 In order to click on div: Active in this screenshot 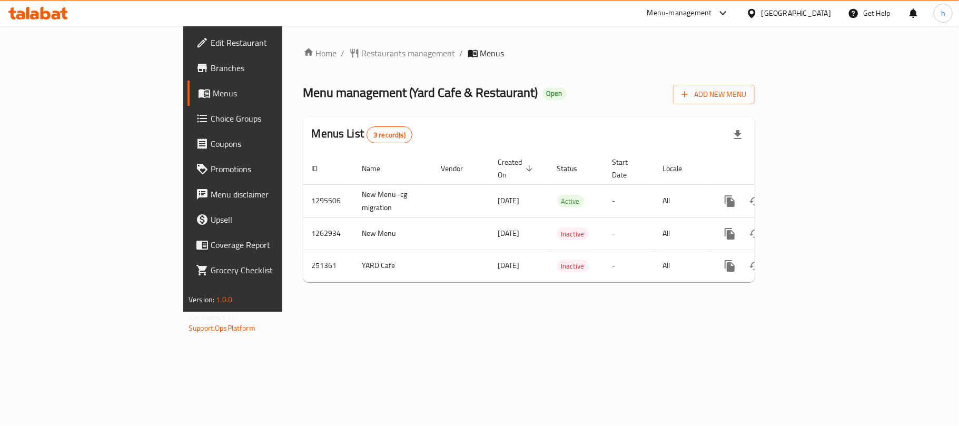, I will do `click(570, 201)`.